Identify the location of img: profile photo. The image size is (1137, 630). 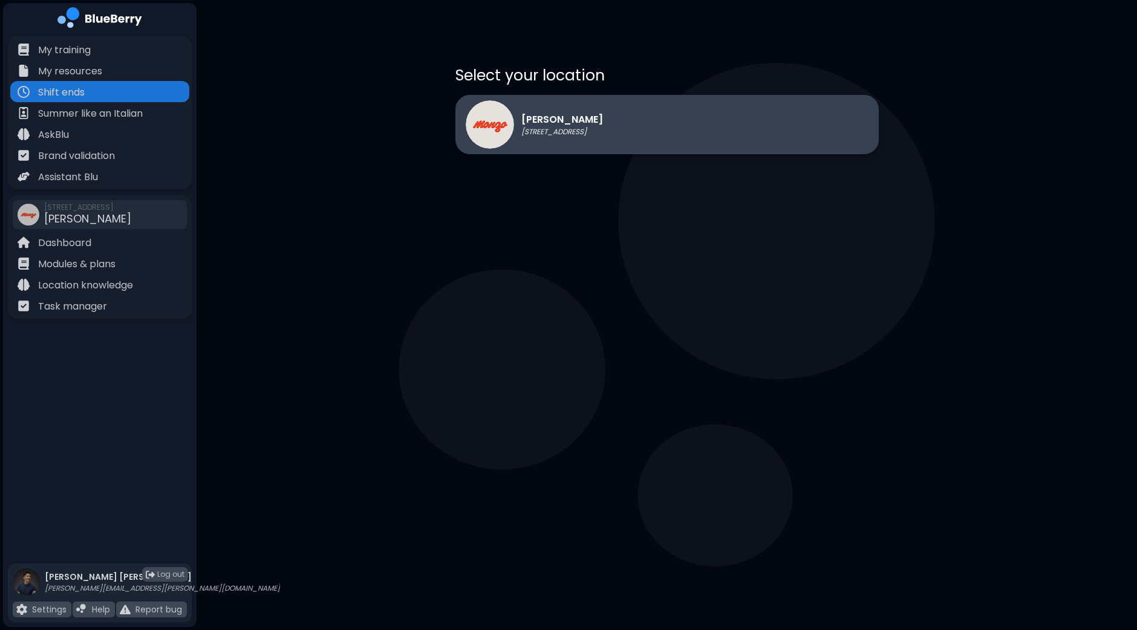
(26, 588).